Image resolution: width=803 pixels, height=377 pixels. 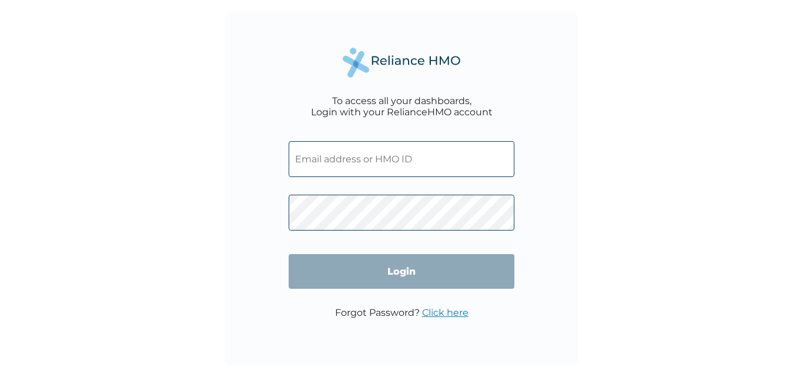 I want to click on a: Click here, so click(x=445, y=312).